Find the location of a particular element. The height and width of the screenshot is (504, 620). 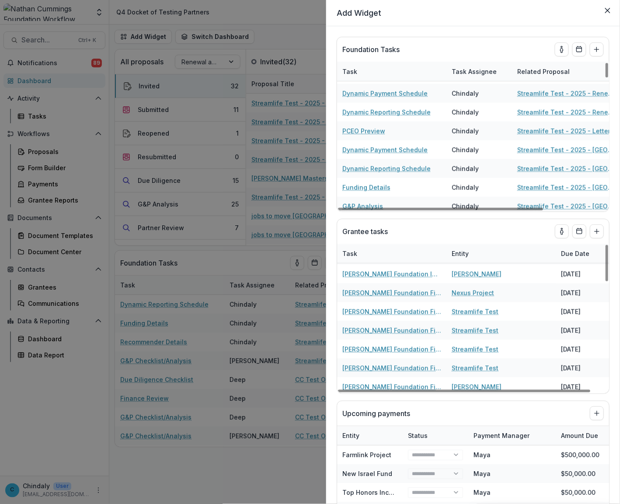

a: Streamlife Test - 2025 - Letter of Inquiry is located at coordinates (566, 131).